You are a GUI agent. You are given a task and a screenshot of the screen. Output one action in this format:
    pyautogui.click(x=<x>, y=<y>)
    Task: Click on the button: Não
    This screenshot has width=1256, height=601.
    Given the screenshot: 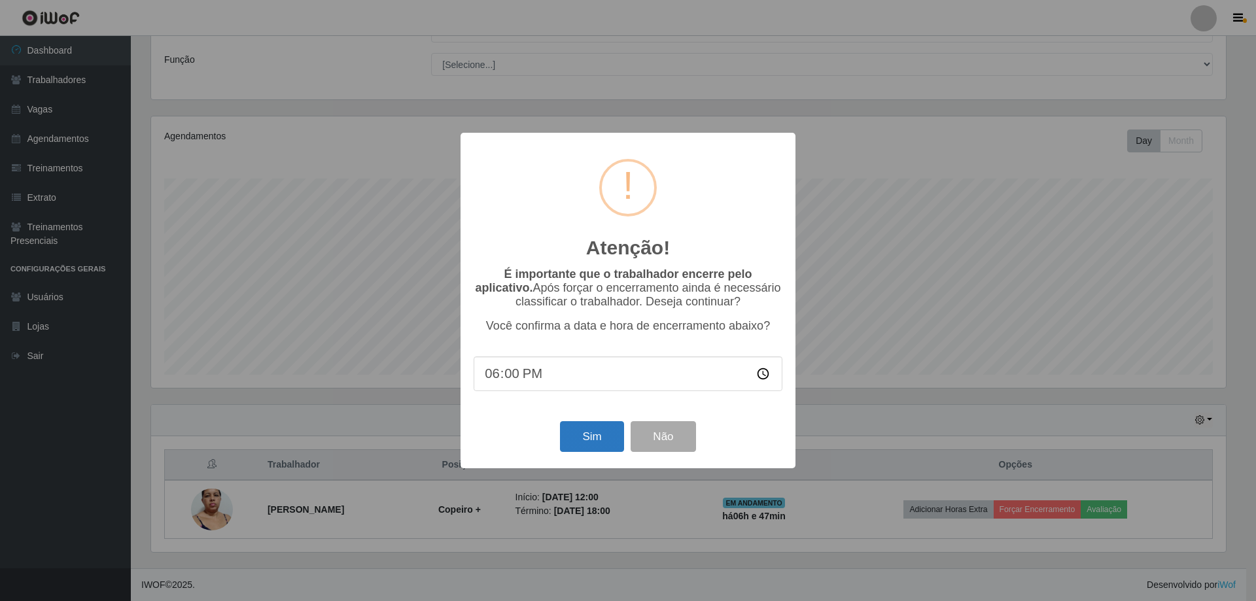 What is the action you would take?
    pyautogui.click(x=663, y=436)
    